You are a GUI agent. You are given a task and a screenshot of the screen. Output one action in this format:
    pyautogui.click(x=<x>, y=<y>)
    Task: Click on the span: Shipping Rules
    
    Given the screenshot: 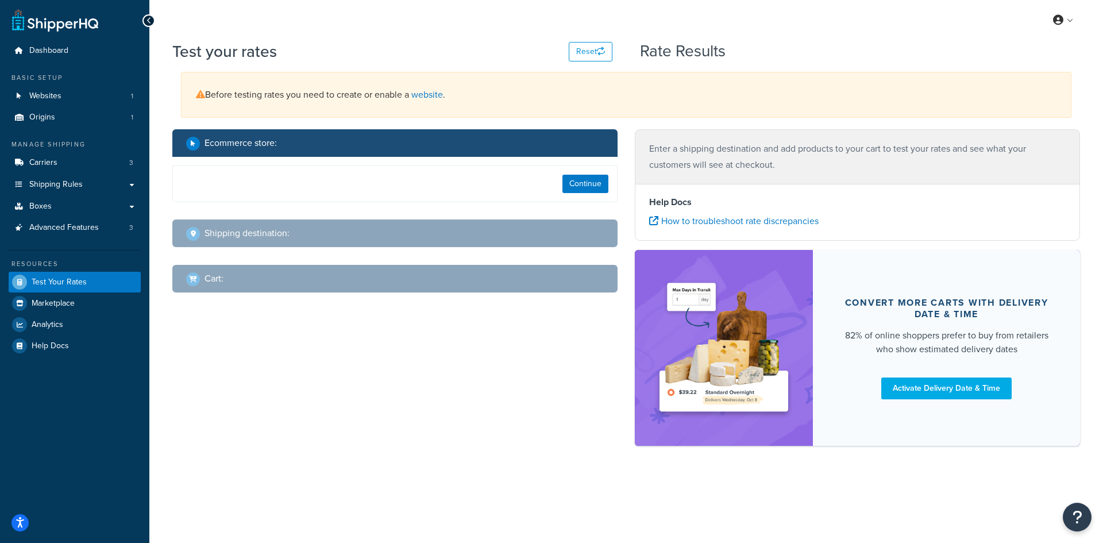 What is the action you would take?
    pyautogui.click(x=56, y=184)
    